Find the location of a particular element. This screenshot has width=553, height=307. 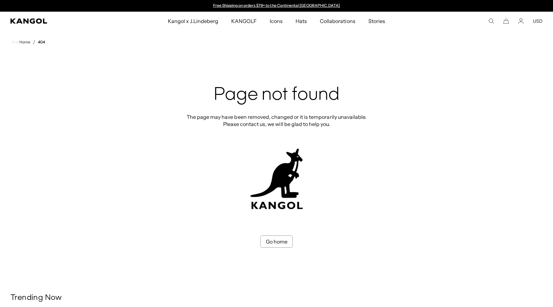

div: Announcement is located at coordinates (277, 6).